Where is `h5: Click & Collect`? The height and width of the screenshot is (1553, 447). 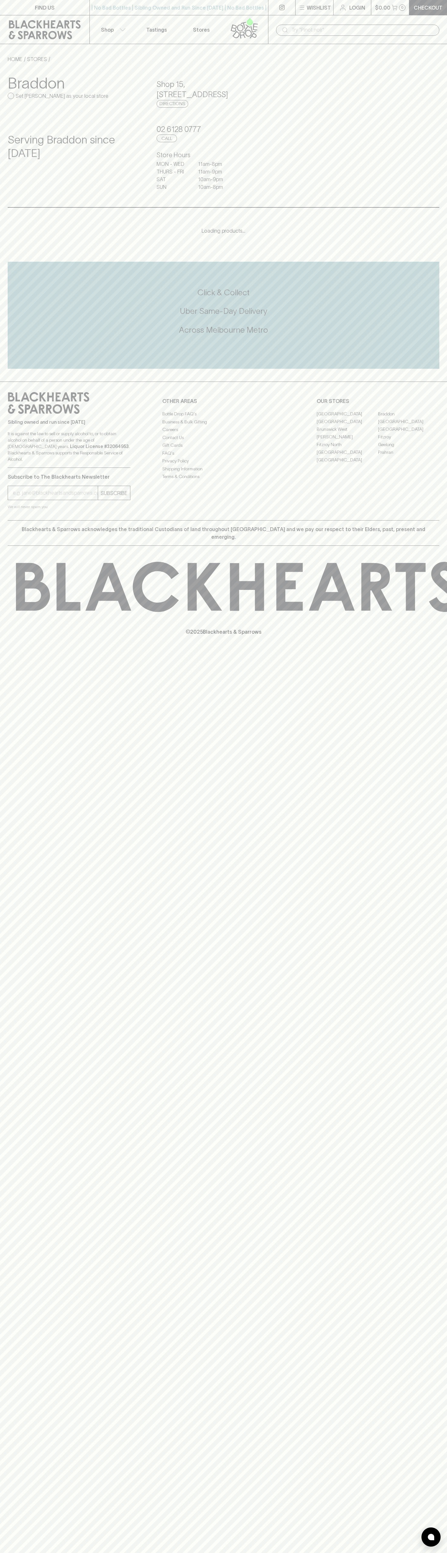
h5: Click & Collect is located at coordinates (223, 292).